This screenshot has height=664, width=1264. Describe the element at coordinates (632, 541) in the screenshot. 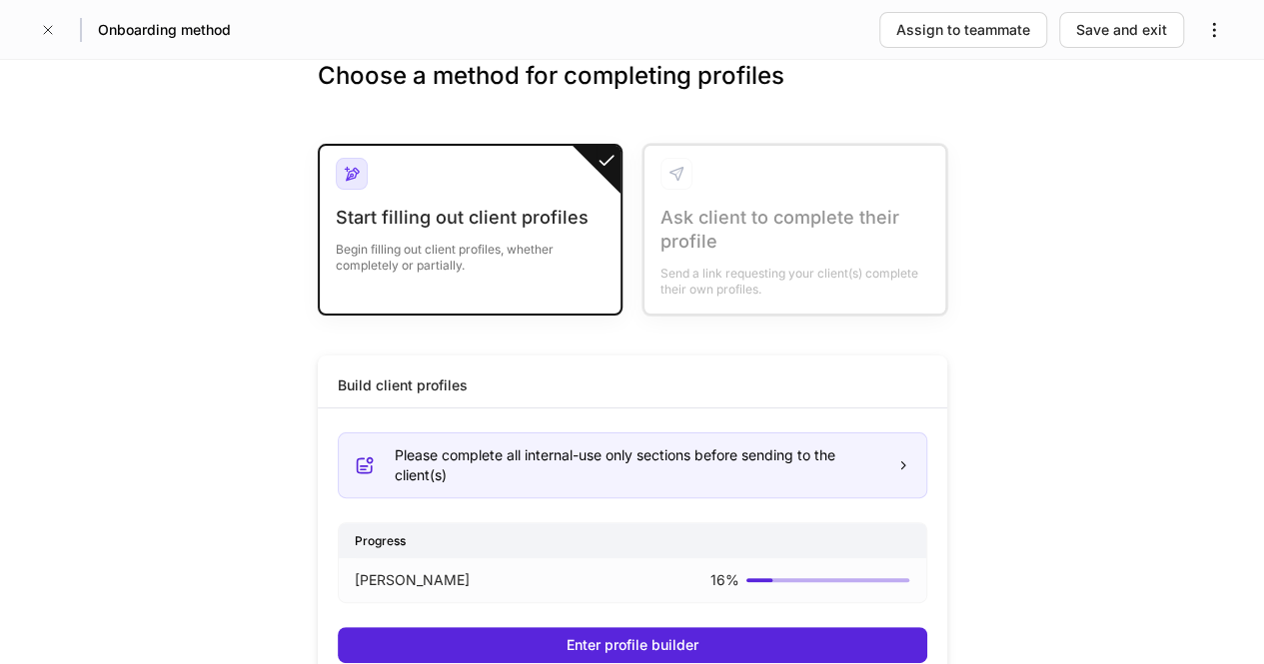

I see `div: Progress` at that location.